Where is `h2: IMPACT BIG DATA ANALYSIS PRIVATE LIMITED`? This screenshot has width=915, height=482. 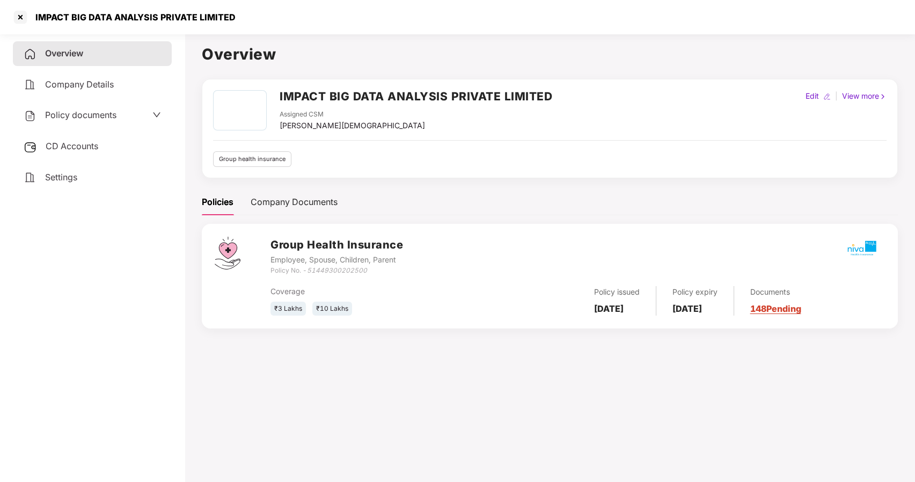
h2: IMPACT BIG DATA ANALYSIS PRIVATE LIMITED is located at coordinates (416, 96).